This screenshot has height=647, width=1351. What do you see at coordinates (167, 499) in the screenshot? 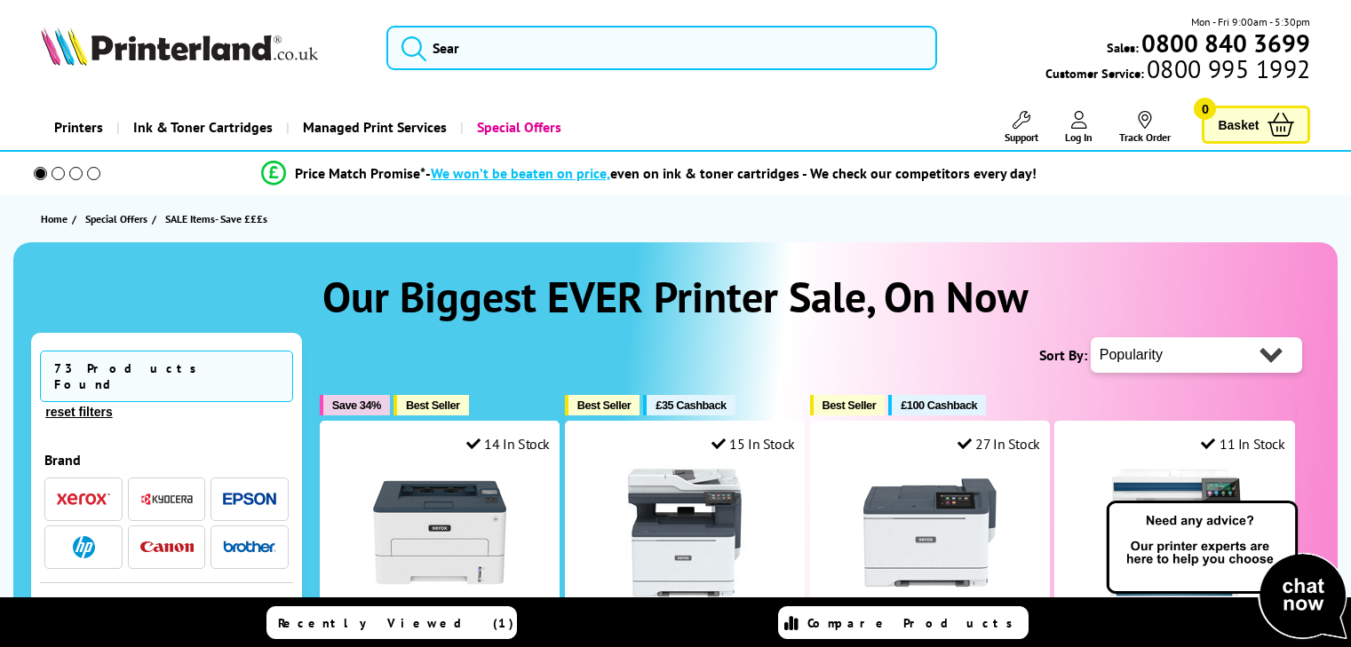
I see `button: Kyocera` at bounding box center [167, 499].